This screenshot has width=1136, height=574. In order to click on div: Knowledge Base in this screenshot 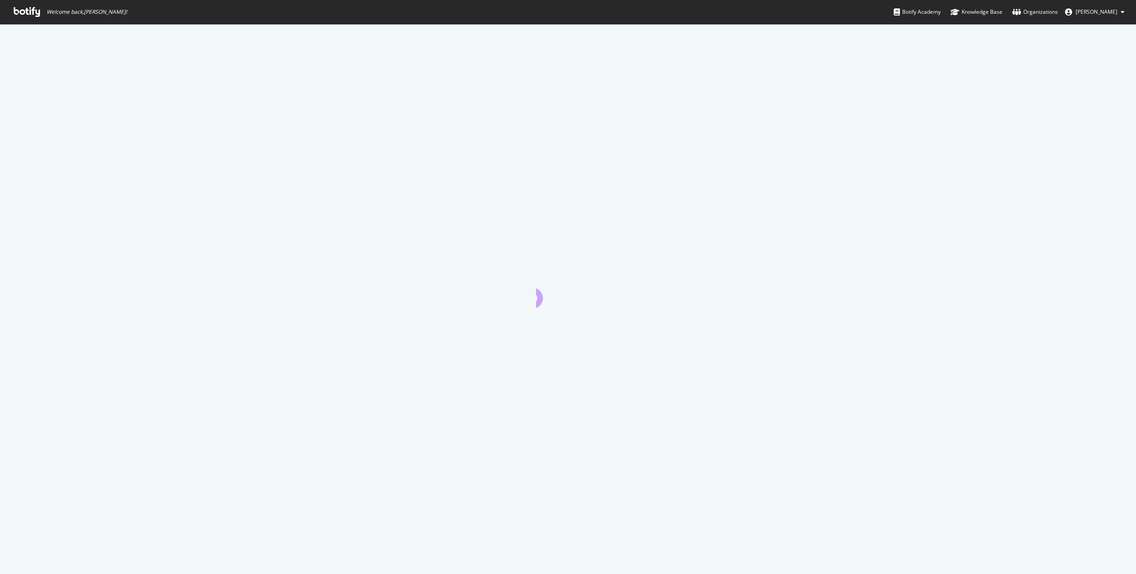, I will do `click(976, 12)`.